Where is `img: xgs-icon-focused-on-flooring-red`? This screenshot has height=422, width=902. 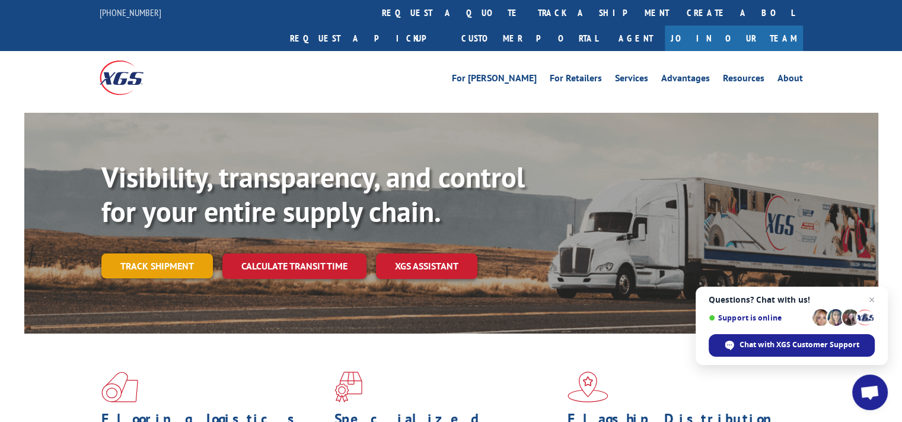 img: xgs-icon-focused-on-flooring-red is located at coordinates (348, 387).